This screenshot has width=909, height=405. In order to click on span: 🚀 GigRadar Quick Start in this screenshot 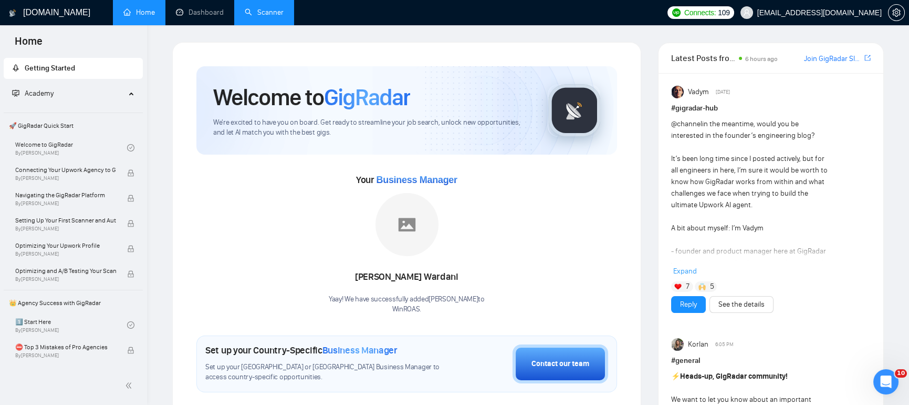, I will do `click(73, 126)`.